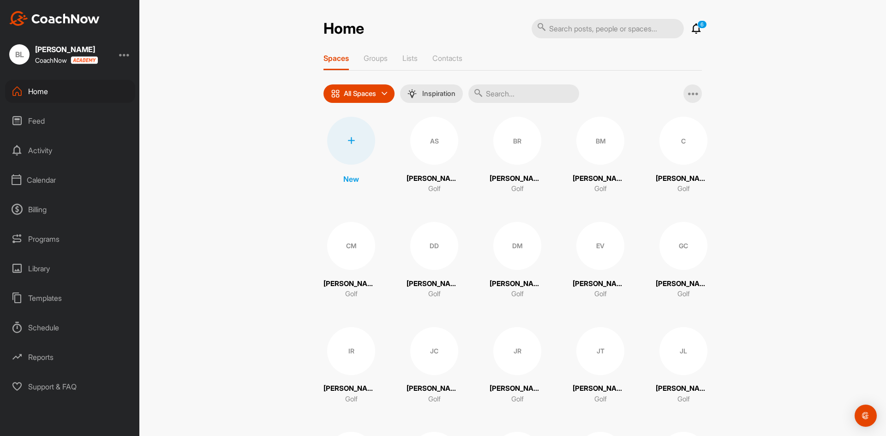 This screenshot has width=886, height=436. What do you see at coordinates (336, 58) in the screenshot?
I see `p: Spaces` at bounding box center [336, 58].